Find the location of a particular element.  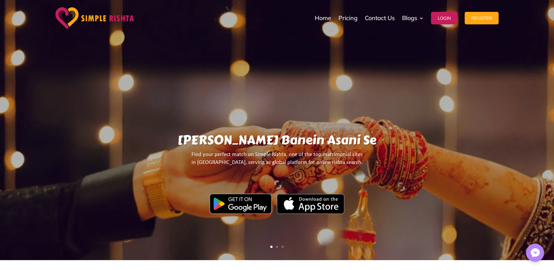

a: Register is located at coordinates (482, 18).